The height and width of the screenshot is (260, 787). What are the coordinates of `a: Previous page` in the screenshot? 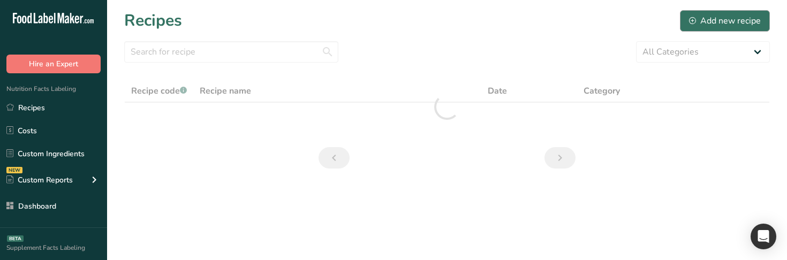 It's located at (334, 158).